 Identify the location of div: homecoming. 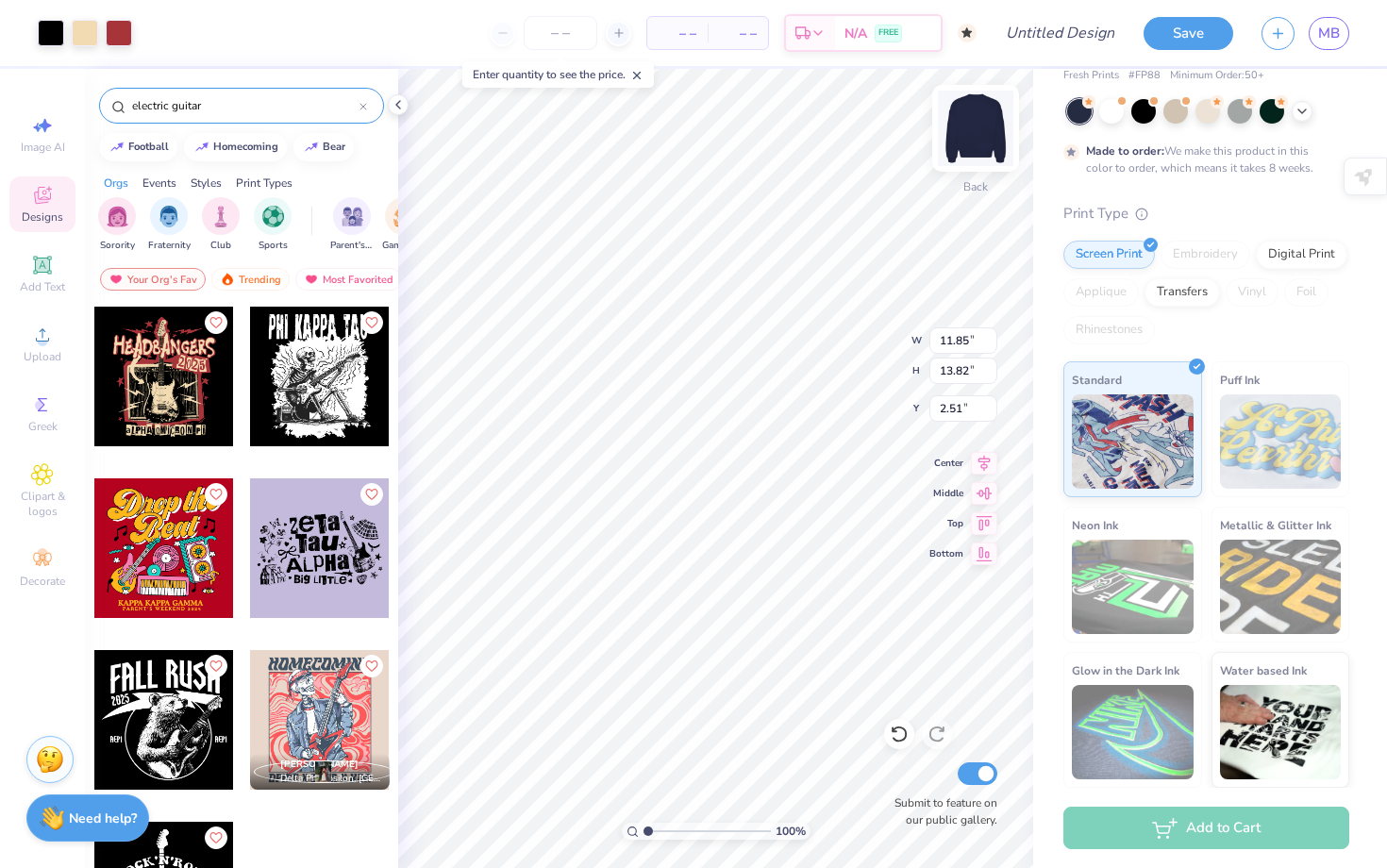
(245, 146).